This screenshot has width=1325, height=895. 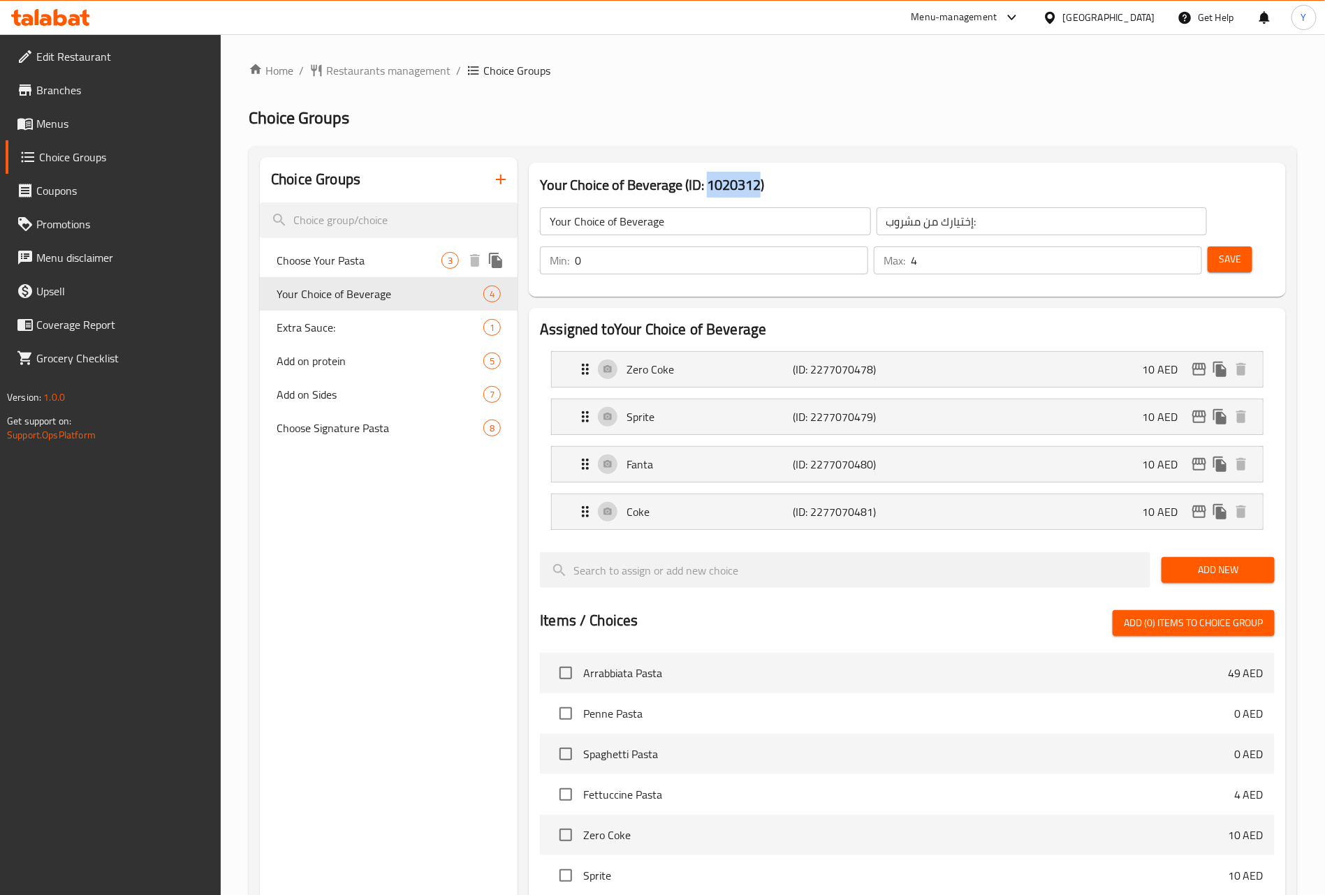 I want to click on span: Spaghetti Pasta, so click(x=909, y=754).